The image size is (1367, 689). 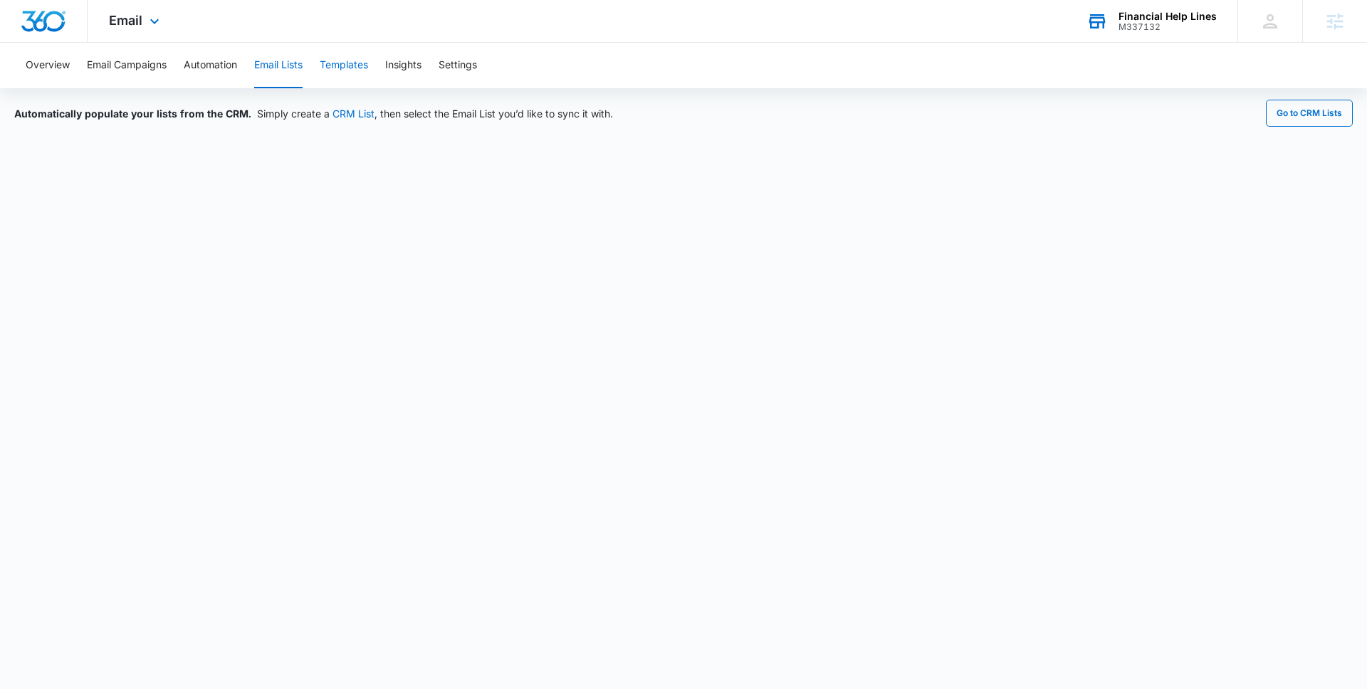 What do you see at coordinates (458, 66) in the screenshot?
I see `button: Settings` at bounding box center [458, 66].